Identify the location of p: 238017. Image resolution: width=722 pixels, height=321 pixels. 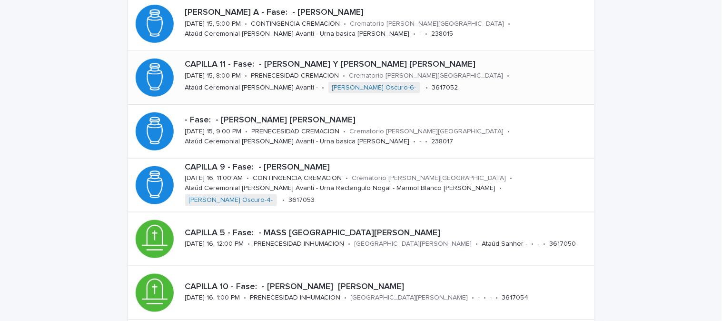
(443, 141).